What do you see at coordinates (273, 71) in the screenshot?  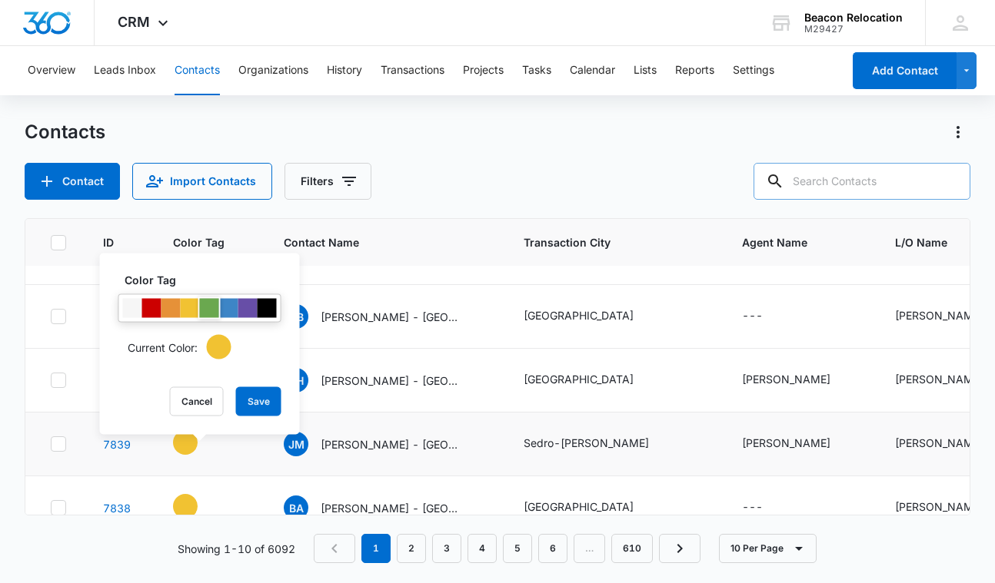 I see `button: Organizations` at bounding box center [273, 71].